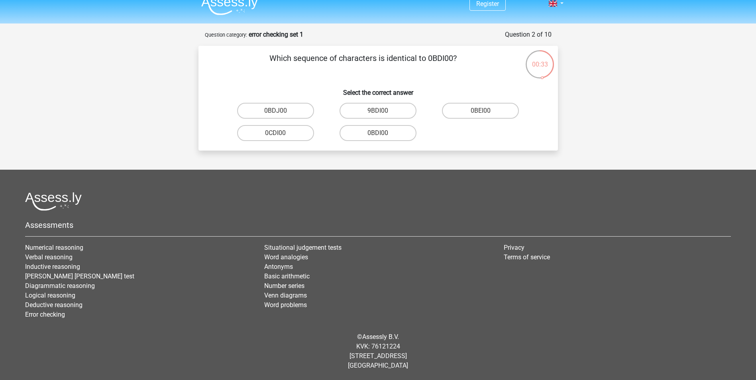 The image size is (756, 380). Describe the element at coordinates (378, 89) in the screenshot. I see `h6: Select the correct answer` at that location.